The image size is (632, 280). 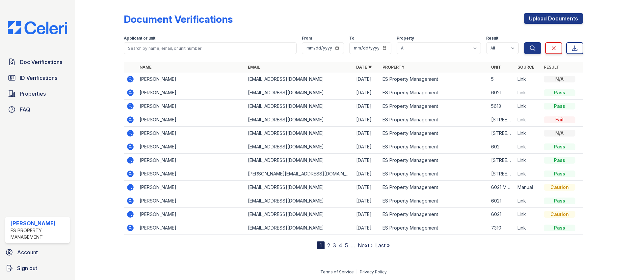 I want to click on span: Doc Verifications, so click(x=41, y=62).